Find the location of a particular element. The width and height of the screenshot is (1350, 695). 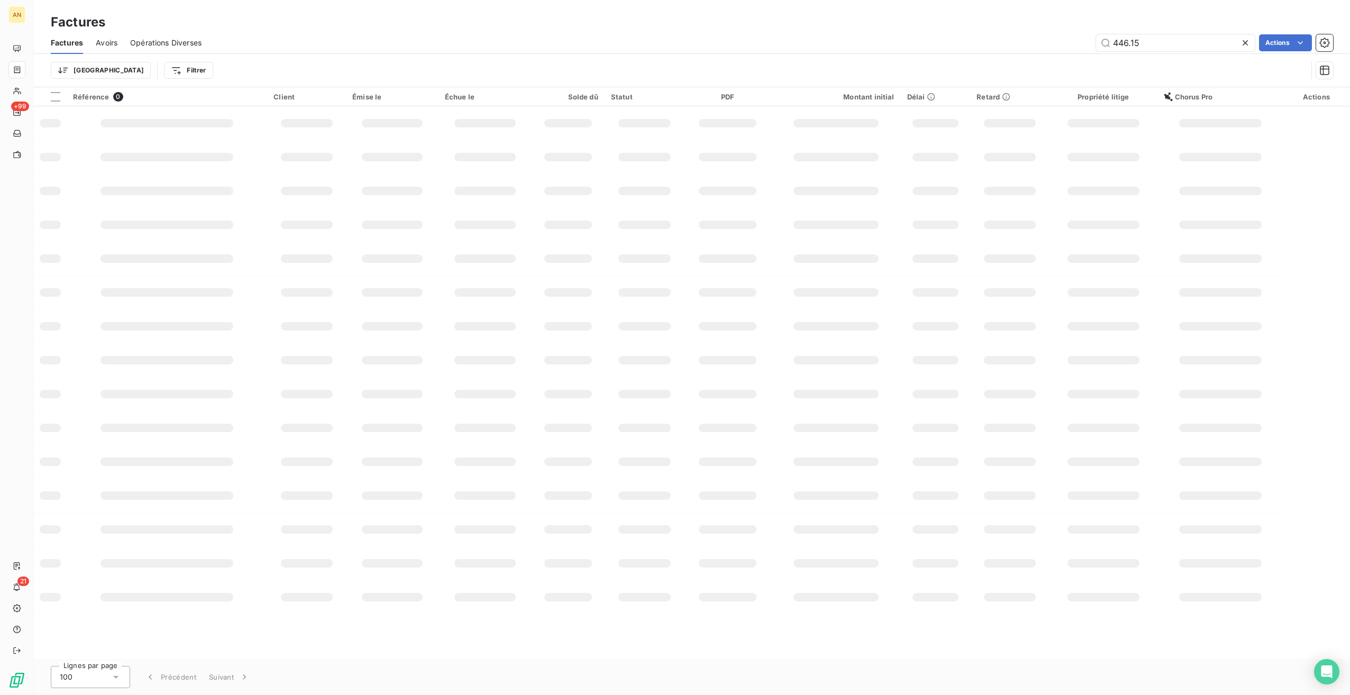

div: Chorus Pro is located at coordinates (1220, 97).